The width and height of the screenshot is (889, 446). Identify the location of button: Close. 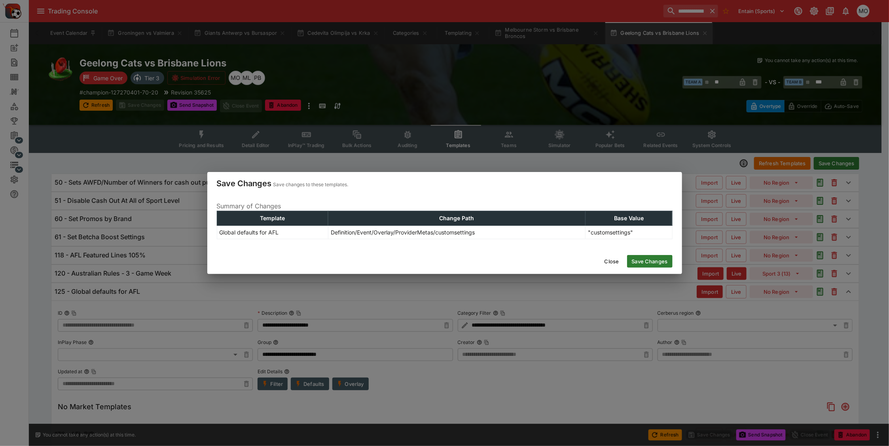
(612, 262).